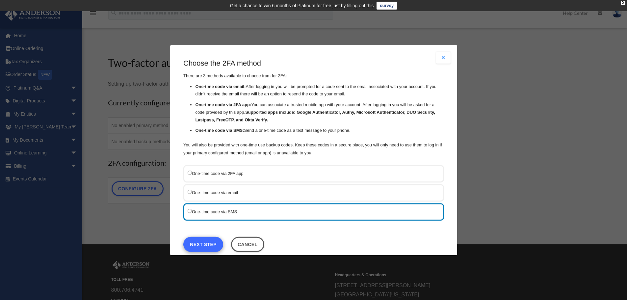 This screenshot has height=300, width=627. What do you see at coordinates (190, 210) in the screenshot?
I see `input: One-time code via SMS` at bounding box center [190, 210].